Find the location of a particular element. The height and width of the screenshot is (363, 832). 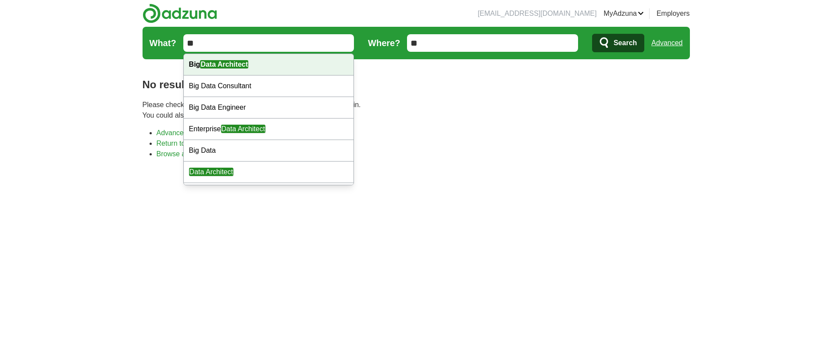

span: Search is located at coordinates (625, 43).